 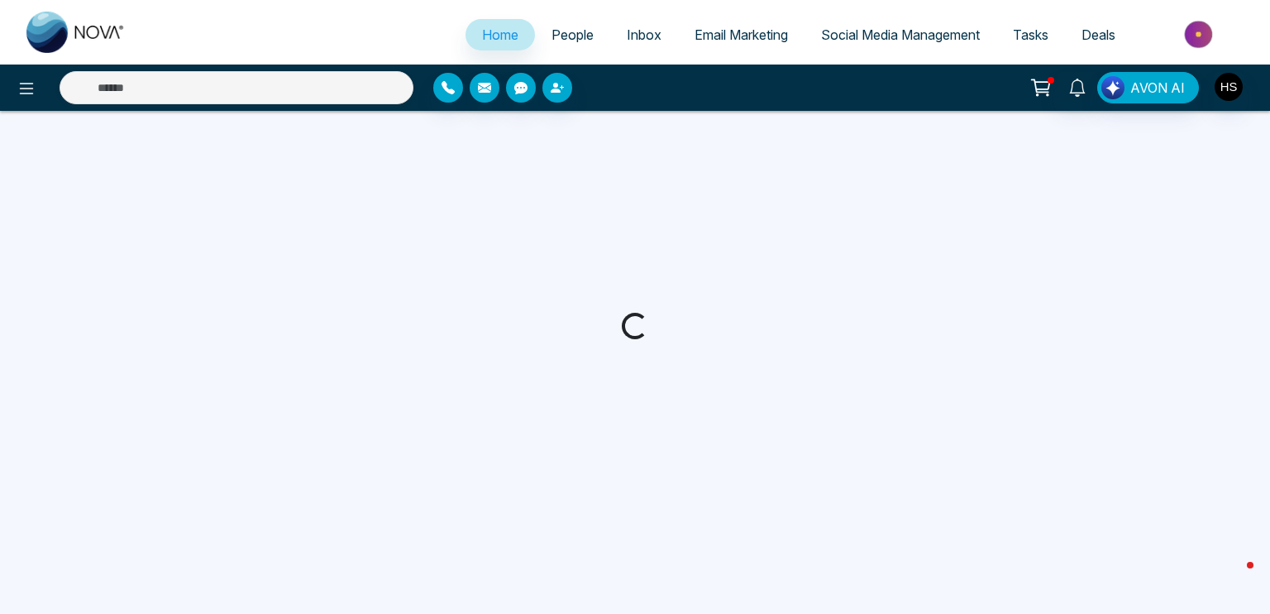 I want to click on span: AVON AI, so click(x=1158, y=88).